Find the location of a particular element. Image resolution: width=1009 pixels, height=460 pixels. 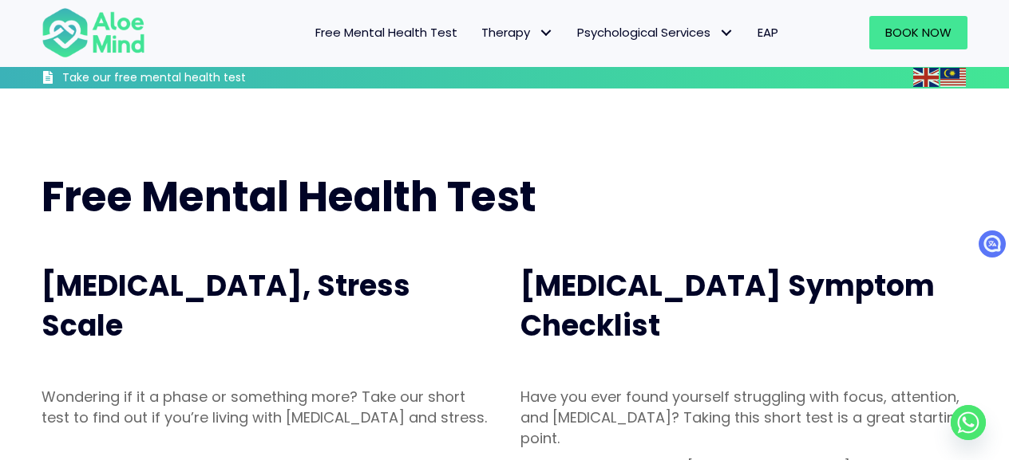

a: English is located at coordinates (927, 77).